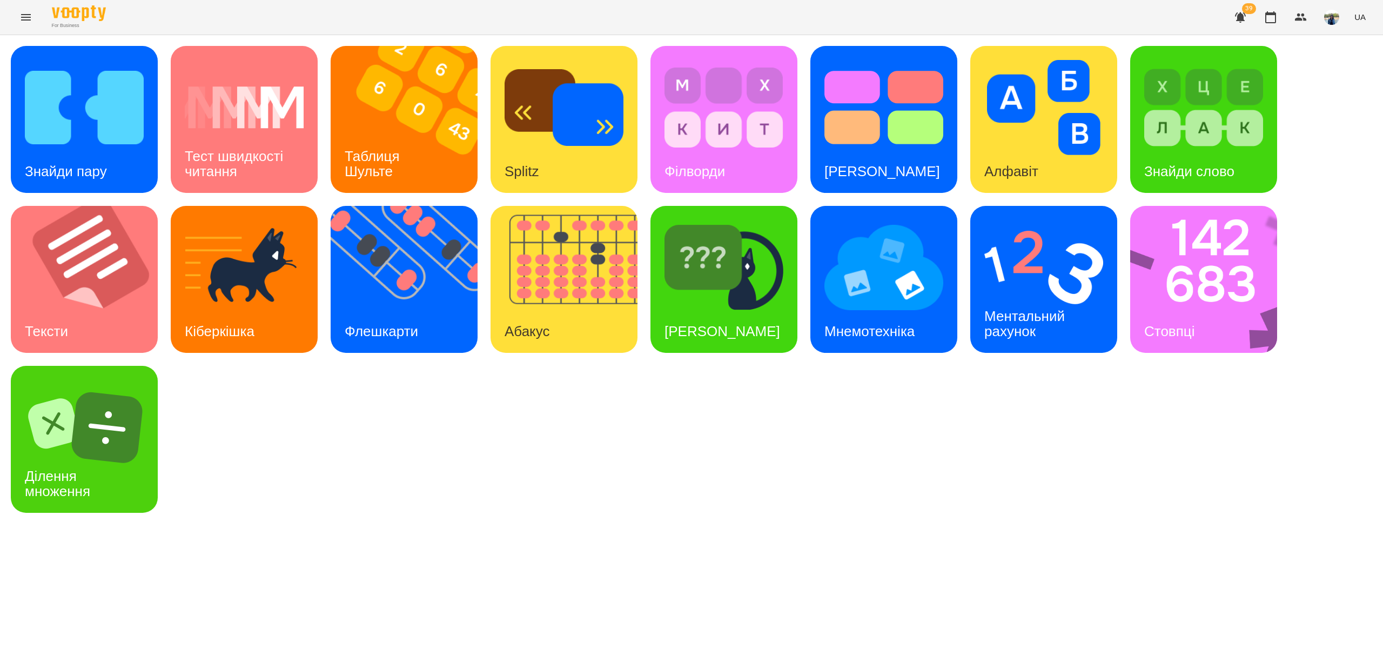 The width and height of the screenshot is (1383, 662). What do you see at coordinates (236, 163) in the screenshot?
I see `h3: Тест швидкості читання` at bounding box center [236, 163].